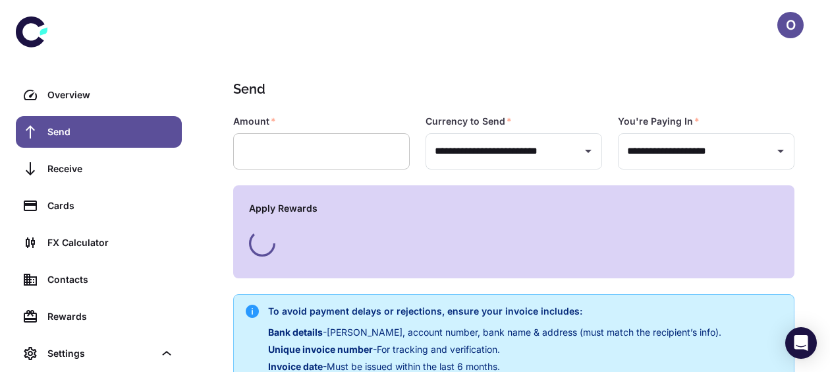  I want to click on label: Amount, so click(254, 121).